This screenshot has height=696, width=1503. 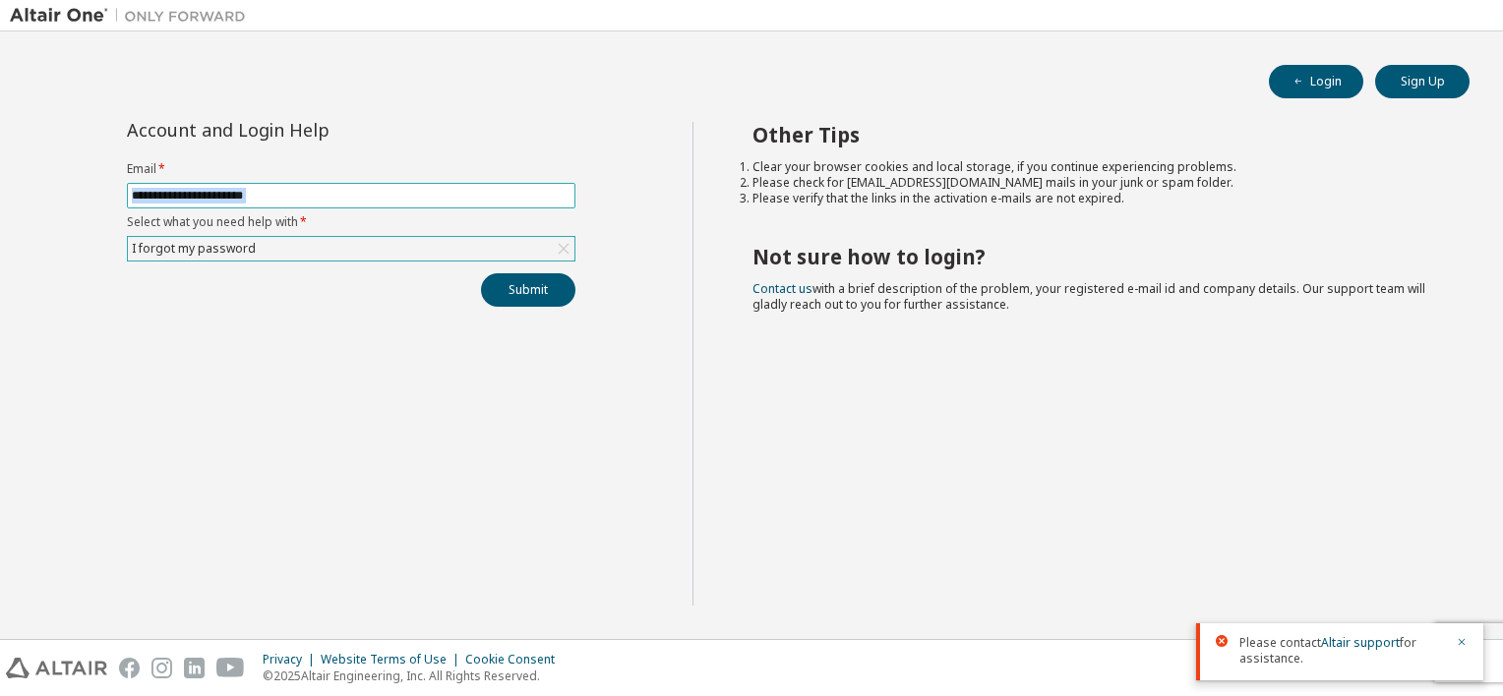 I want to click on a: Contact us, so click(x=782, y=288).